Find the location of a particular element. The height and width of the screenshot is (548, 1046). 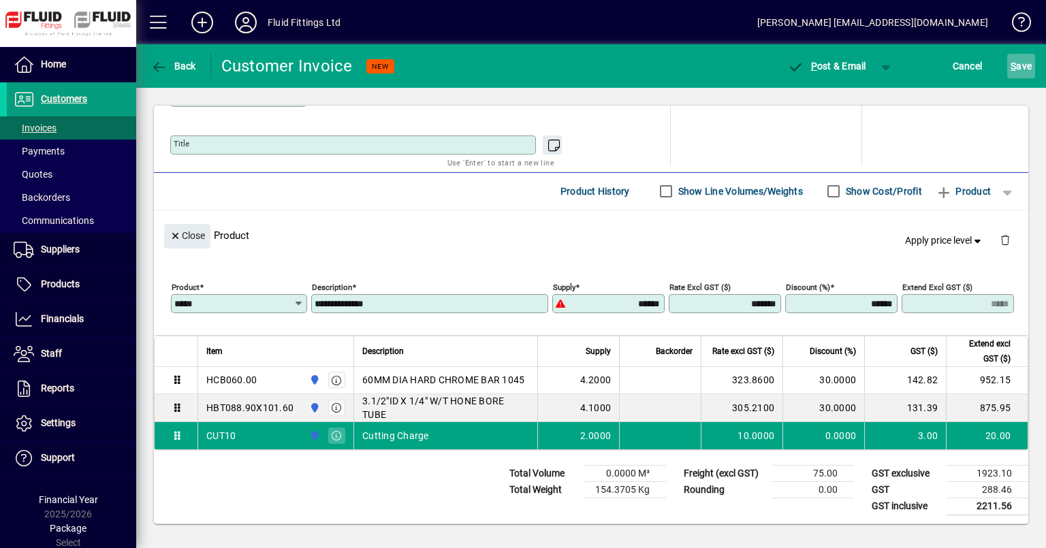

td: Rounding is located at coordinates (725, 490).